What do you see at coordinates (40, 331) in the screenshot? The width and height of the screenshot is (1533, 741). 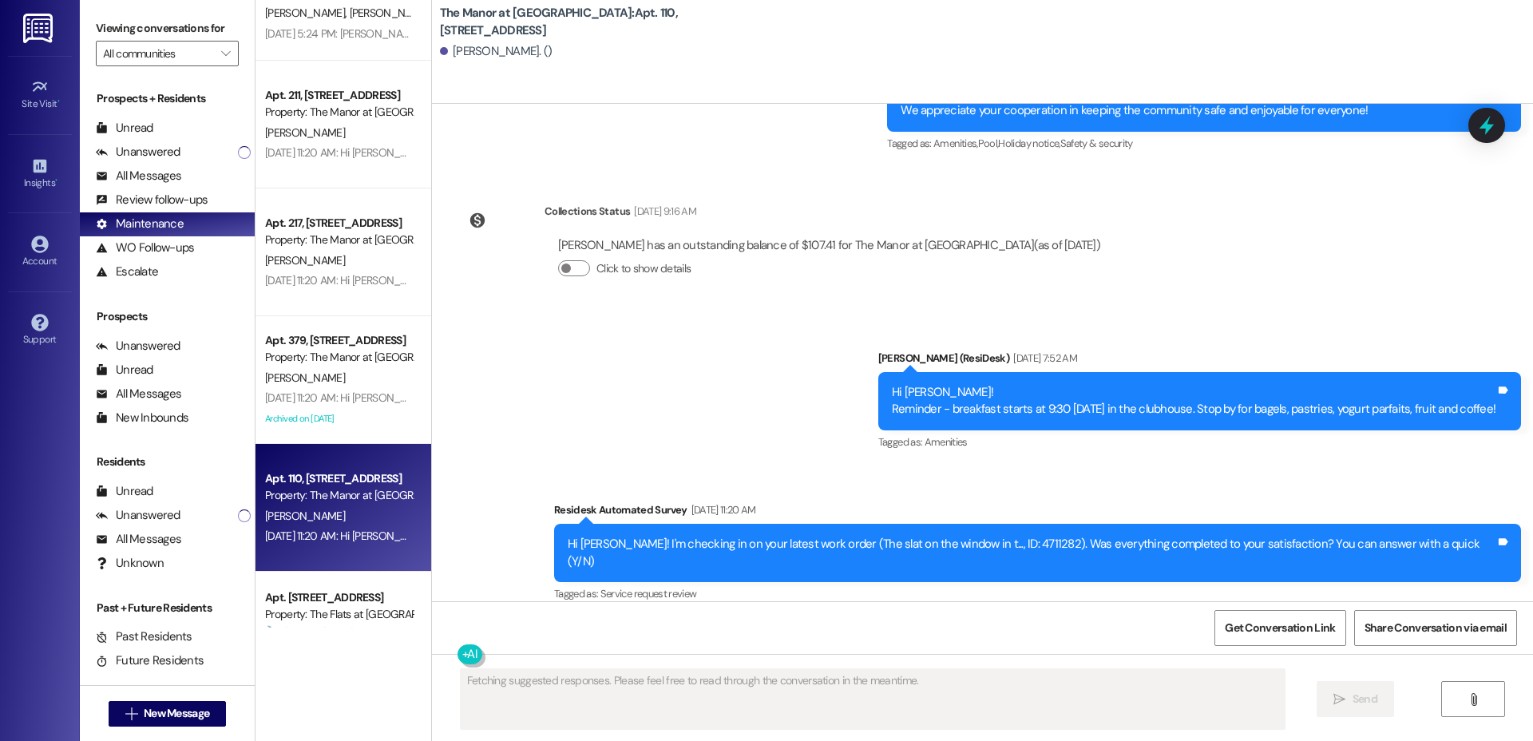 I see `a: Support` at bounding box center [40, 331].